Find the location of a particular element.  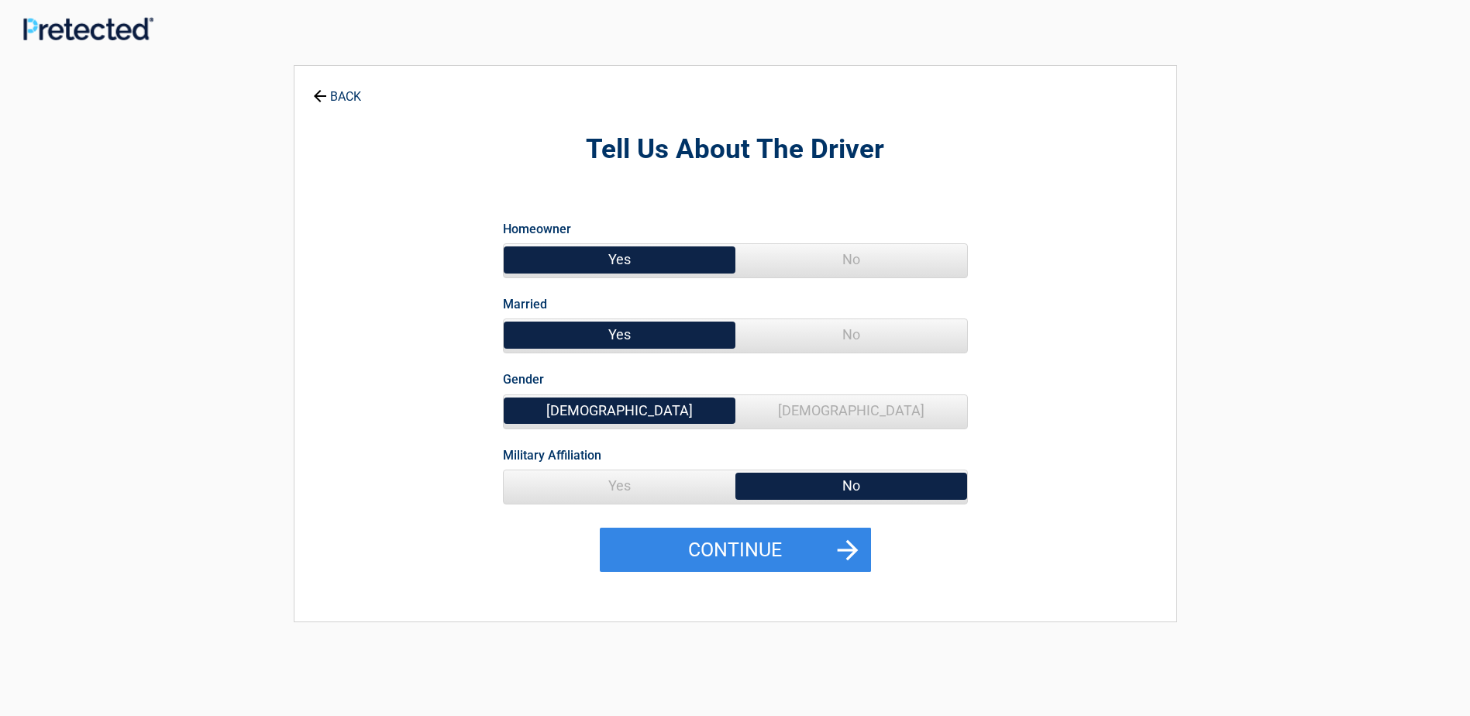

h2: Tell Us About The Driver is located at coordinates (735, 150).